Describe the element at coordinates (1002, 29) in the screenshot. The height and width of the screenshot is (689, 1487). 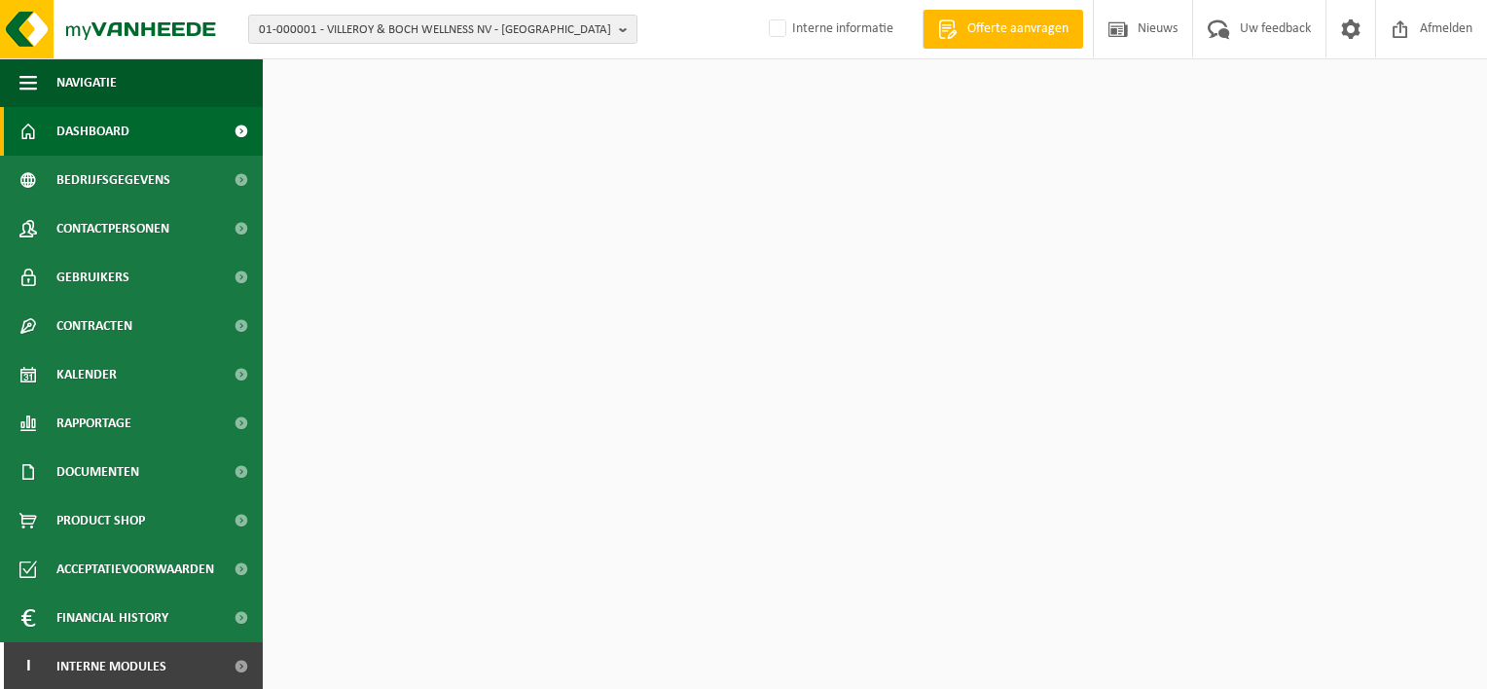
I see `a: Offerte aanvragen` at that location.